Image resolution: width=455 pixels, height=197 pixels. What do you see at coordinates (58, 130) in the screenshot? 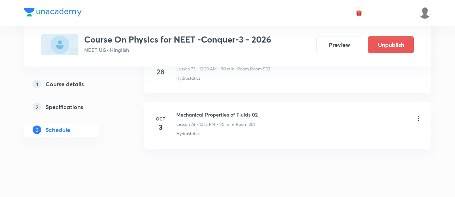
I see `h5: Schedule` at bounding box center [58, 130].